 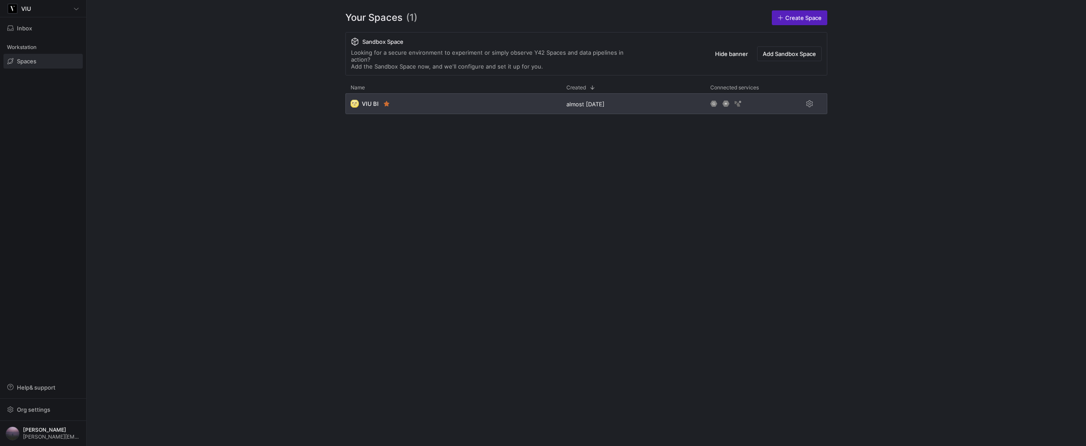 What do you see at coordinates (43, 409) in the screenshot?
I see `button: Org settings` at bounding box center [43, 409].